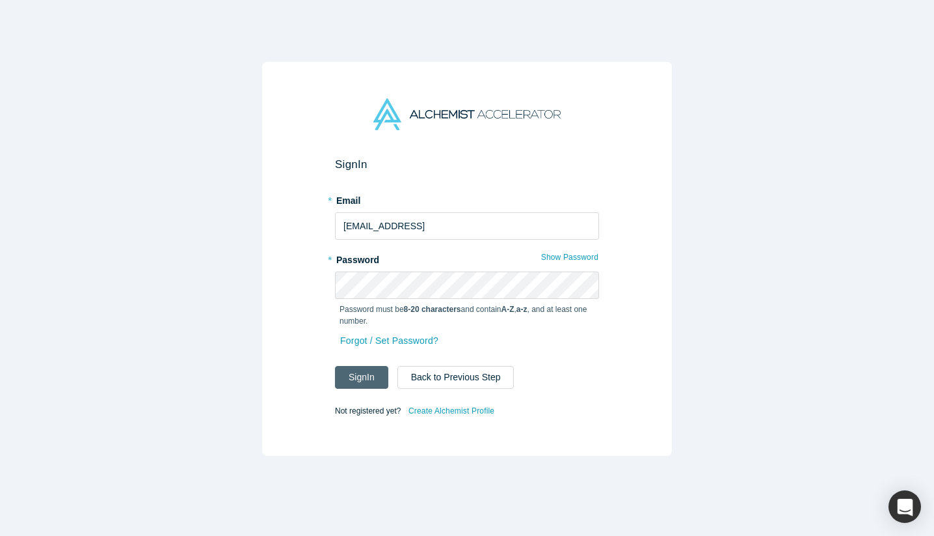 This screenshot has width=934, height=536. I want to click on img: Alchemist Accelerator Logo, so click(467, 114).